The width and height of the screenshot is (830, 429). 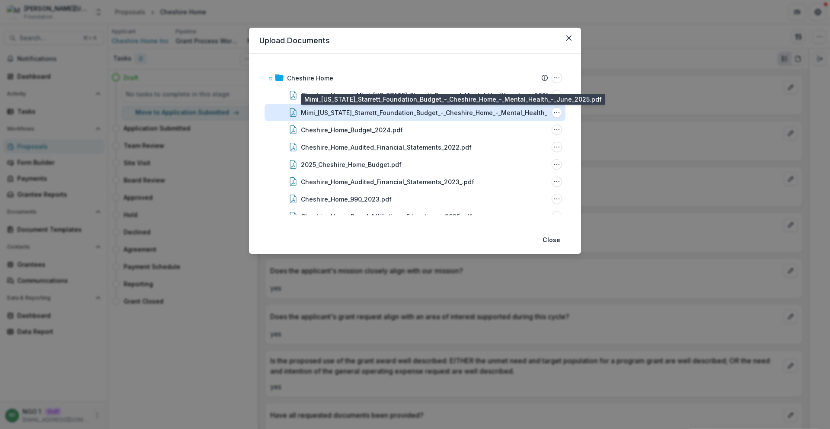 I want to click on button: Cheshire_Home_-_Mimi_Washington_Starrett_Proposal_Mental_Health_-_June_2025.pdf Options, so click(x=557, y=95).